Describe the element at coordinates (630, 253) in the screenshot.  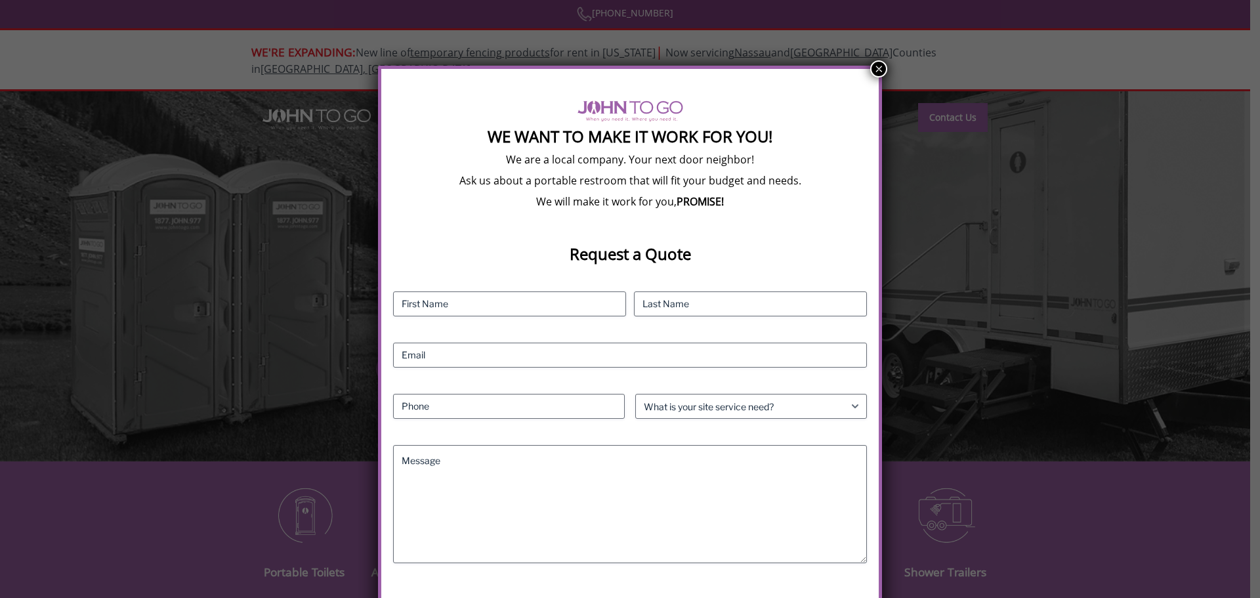
I see `strong: Request a Quote` at that location.